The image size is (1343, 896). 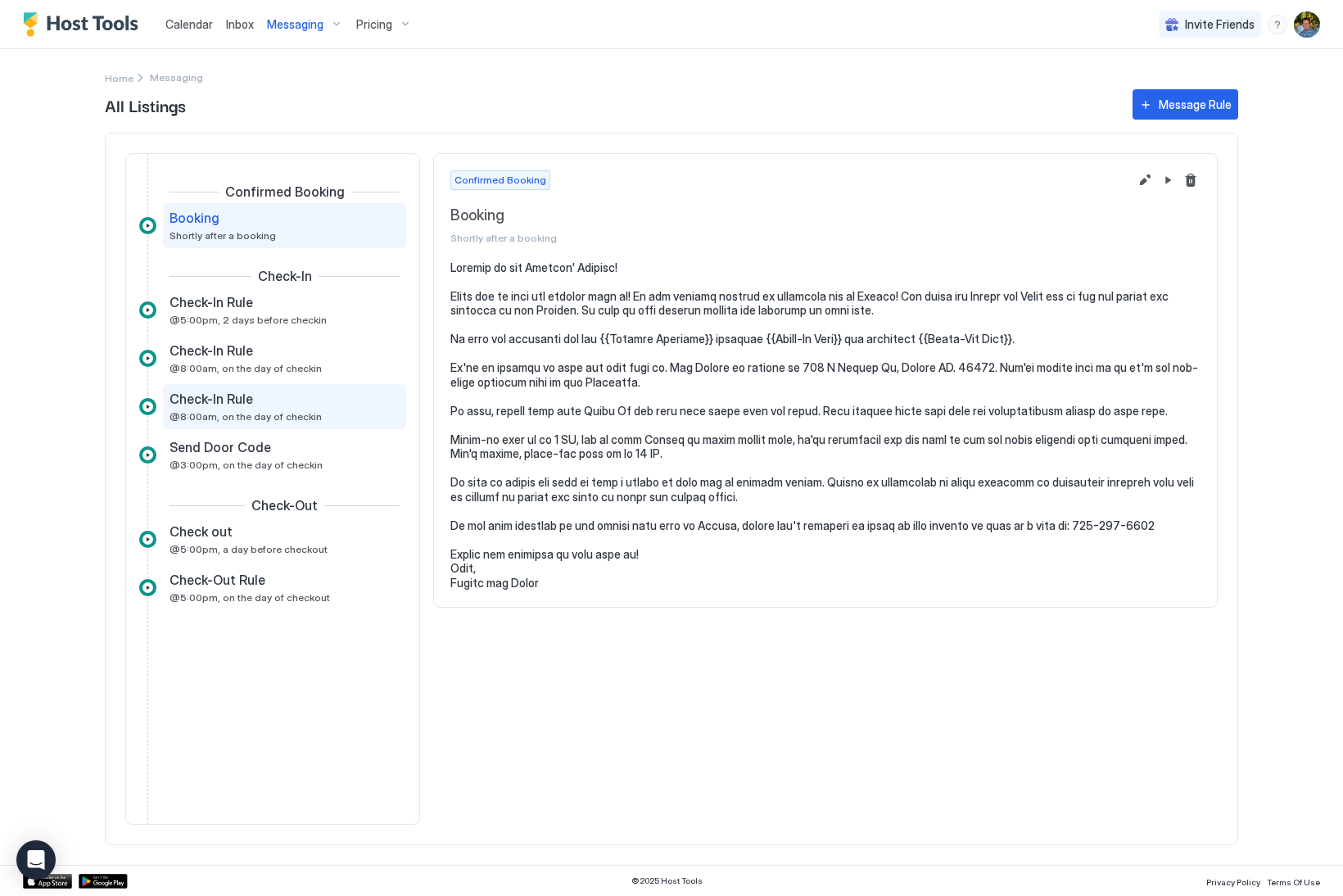 I want to click on a: Host Tools Logo, so click(x=85, y=25).